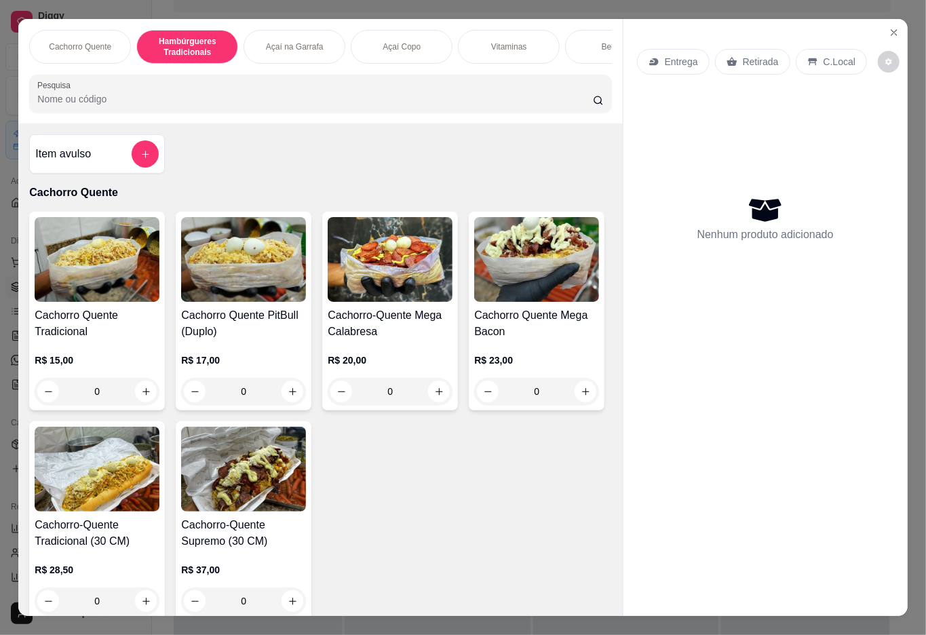 Image resolution: width=926 pixels, height=635 pixels. Describe the element at coordinates (888, 62) in the screenshot. I see `button: decrease-product-quantity` at that location.